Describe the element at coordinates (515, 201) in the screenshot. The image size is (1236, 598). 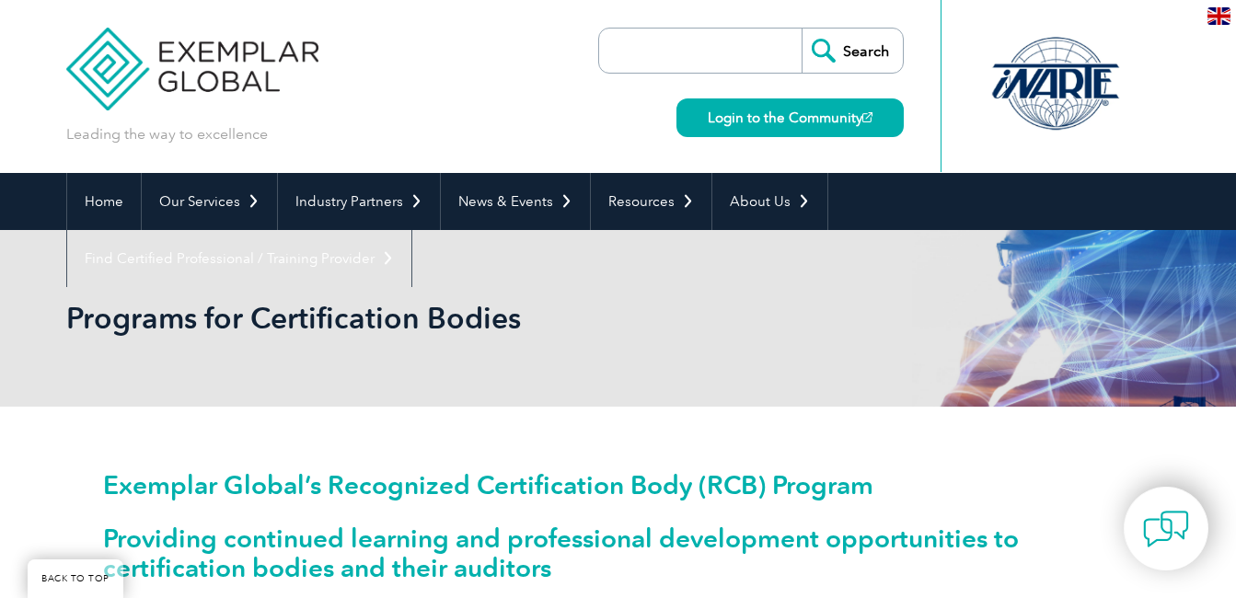
I see `a: News & Events` at that location.